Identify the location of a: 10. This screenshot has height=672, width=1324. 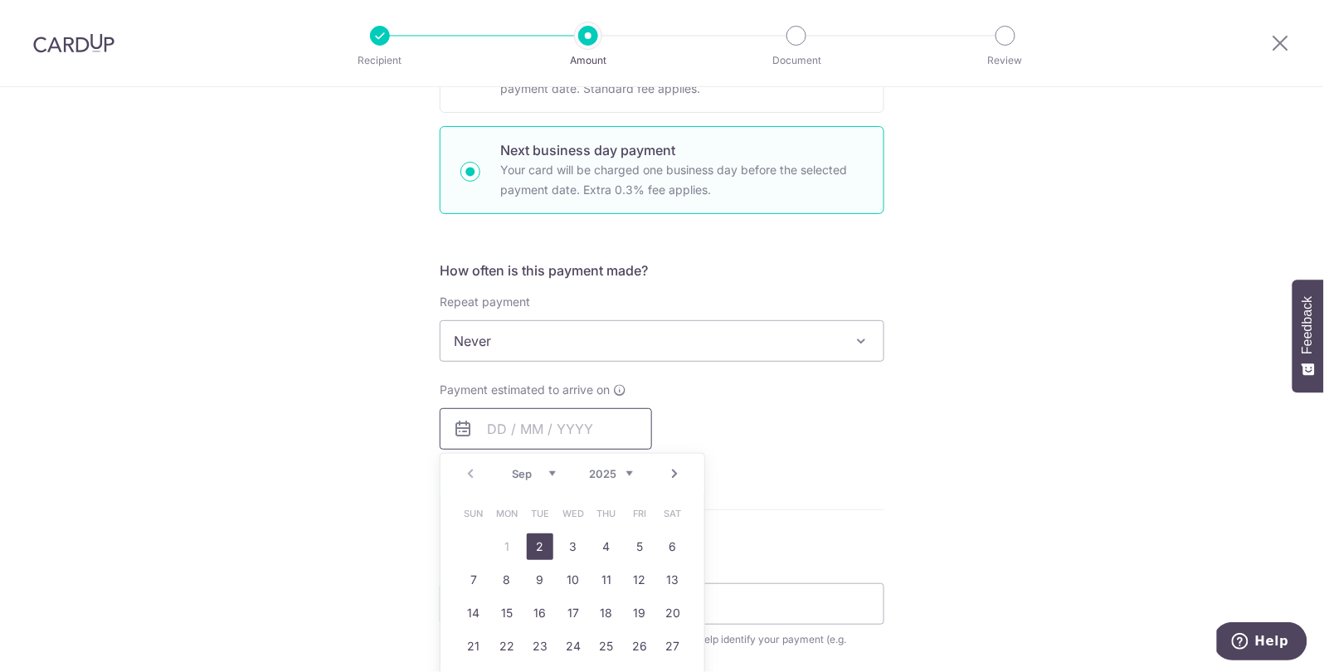
(573, 580).